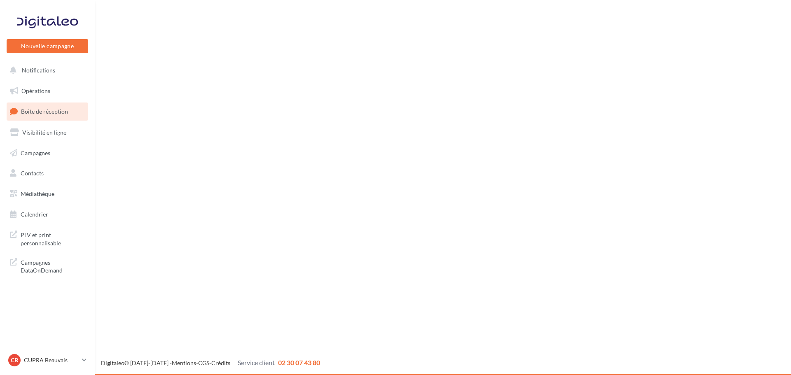 Image resolution: width=791 pixels, height=375 pixels. What do you see at coordinates (112, 363) in the screenshot?
I see `a: Digitaleo` at bounding box center [112, 363].